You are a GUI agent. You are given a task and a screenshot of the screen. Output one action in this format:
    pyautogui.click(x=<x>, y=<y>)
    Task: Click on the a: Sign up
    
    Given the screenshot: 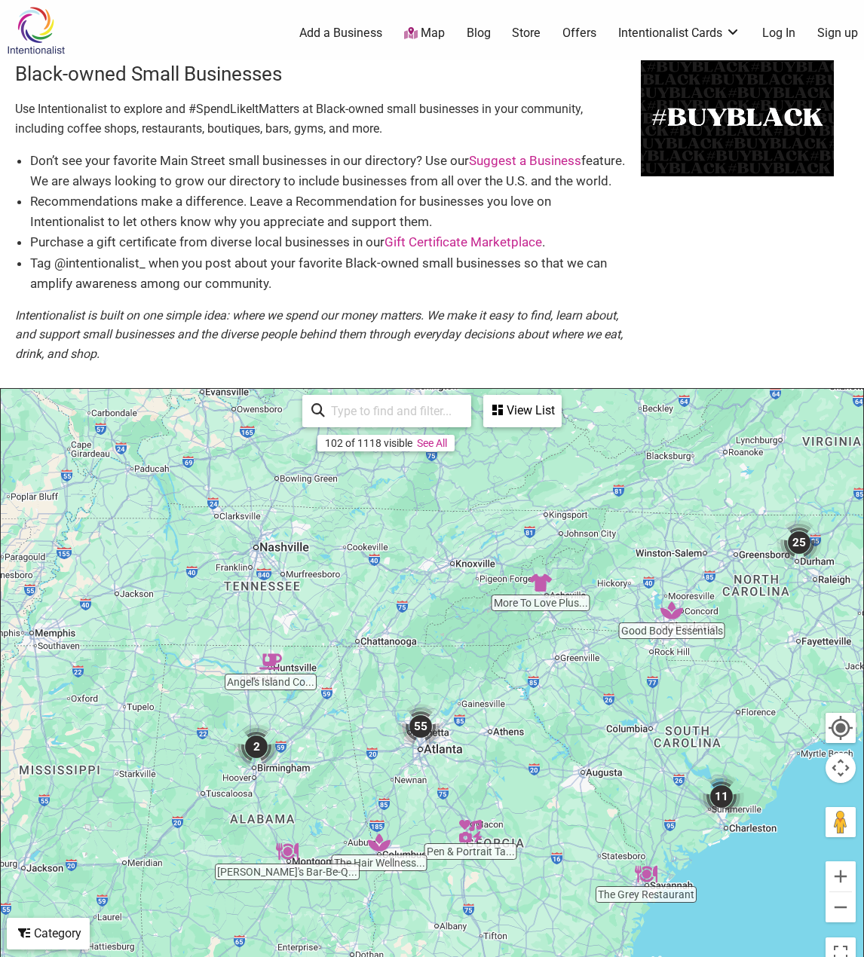 What is the action you would take?
    pyautogui.click(x=837, y=33)
    